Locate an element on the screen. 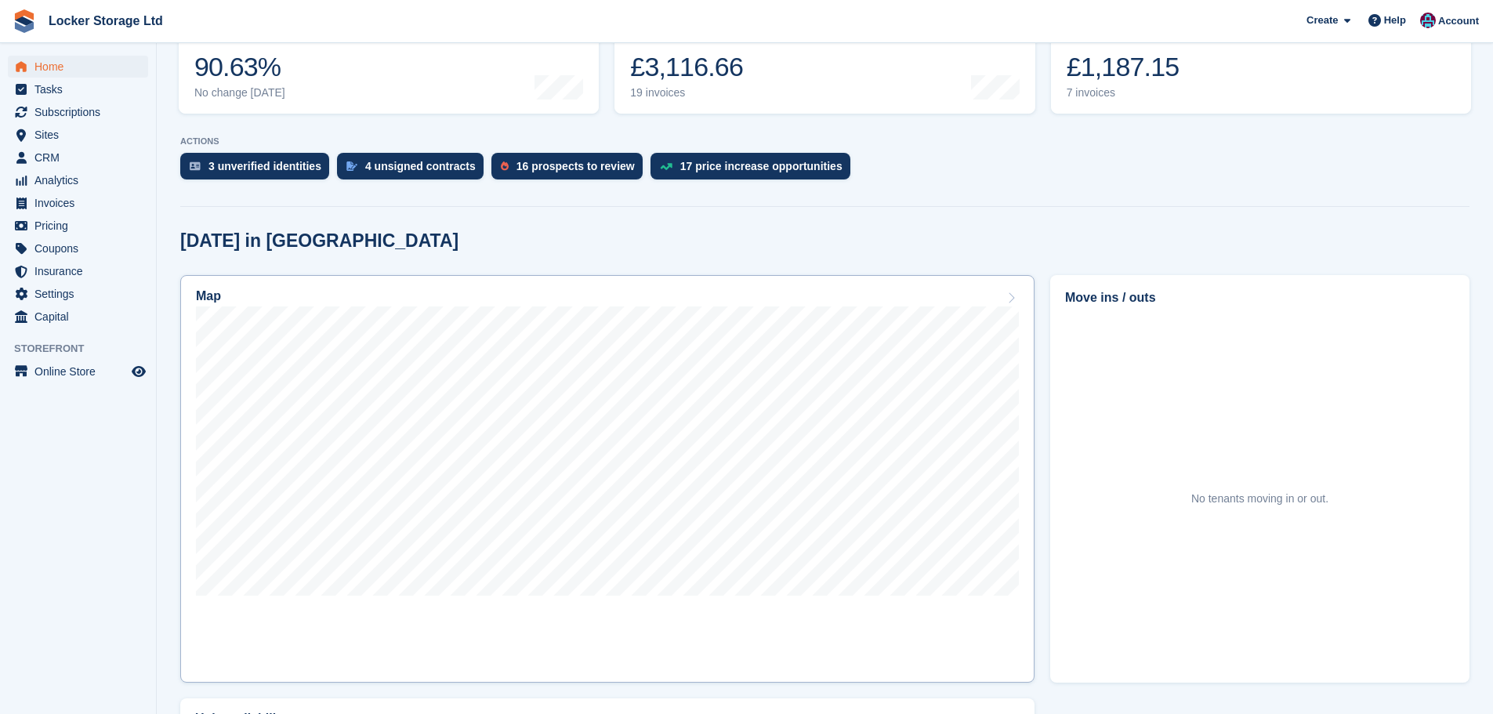 Image resolution: width=1493 pixels, height=714 pixels. span: Insurance is located at coordinates (82, 271).